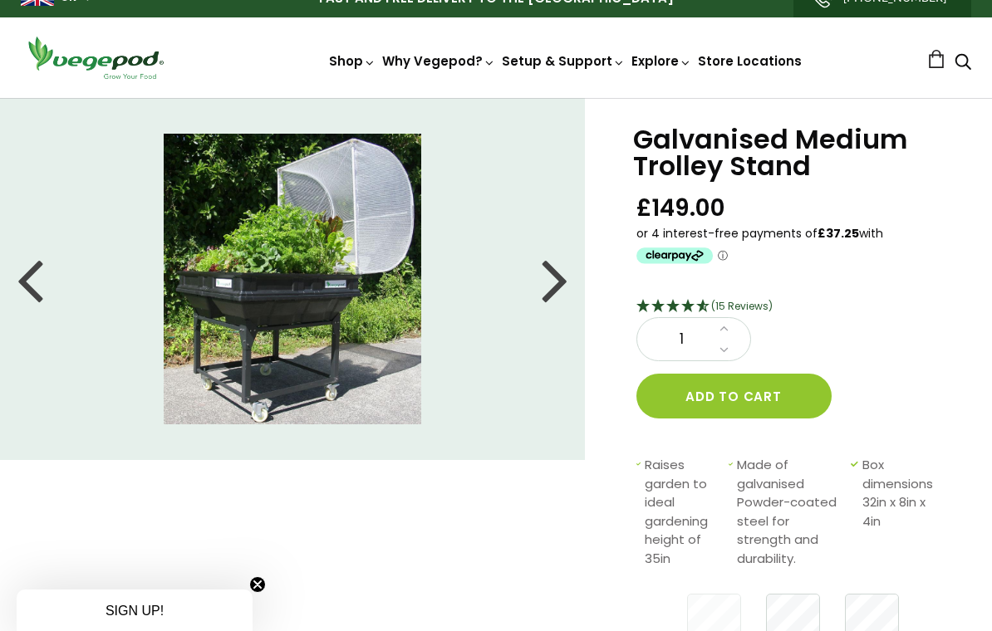 The width and height of the screenshot is (992, 631). What do you see at coordinates (682, 512) in the screenshot?
I see `span: Raises garden to ideal gardening height of 35in` at bounding box center [682, 512].